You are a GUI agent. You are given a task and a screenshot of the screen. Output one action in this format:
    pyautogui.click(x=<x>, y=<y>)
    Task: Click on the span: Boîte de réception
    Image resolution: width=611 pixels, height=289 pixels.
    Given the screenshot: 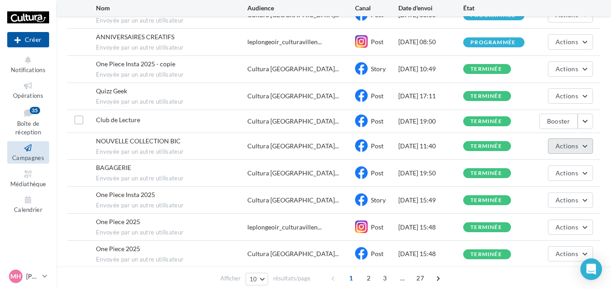 What is the action you would take?
    pyautogui.click(x=28, y=128)
    